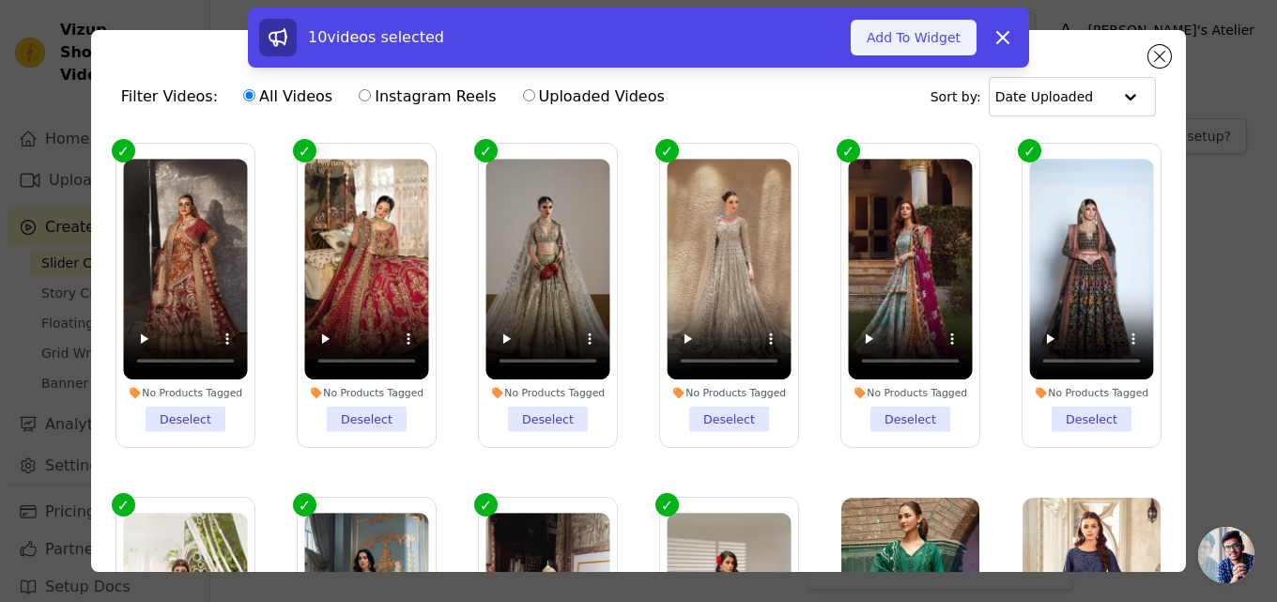 This screenshot has width=1277, height=602. Describe the element at coordinates (1043, 97) in the screenshot. I see `div: Sort by:` at that location.